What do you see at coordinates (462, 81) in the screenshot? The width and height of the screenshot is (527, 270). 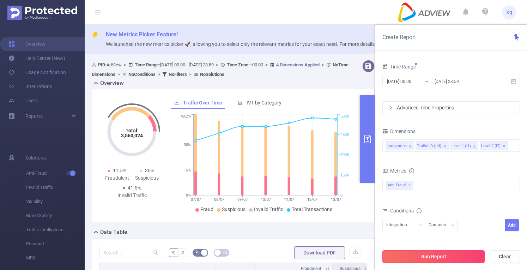 I see `input: End date` at bounding box center [462, 81].